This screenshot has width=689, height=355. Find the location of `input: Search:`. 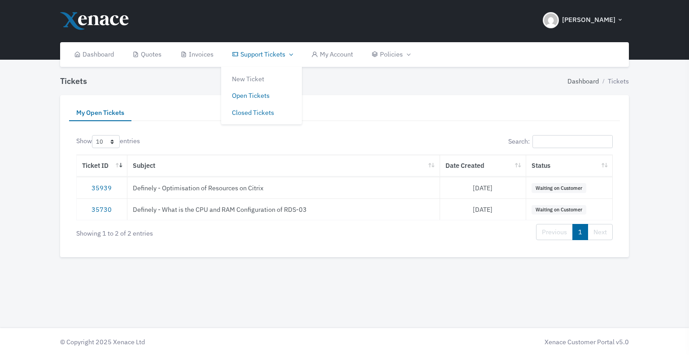

input: Search: is located at coordinates (573, 141).